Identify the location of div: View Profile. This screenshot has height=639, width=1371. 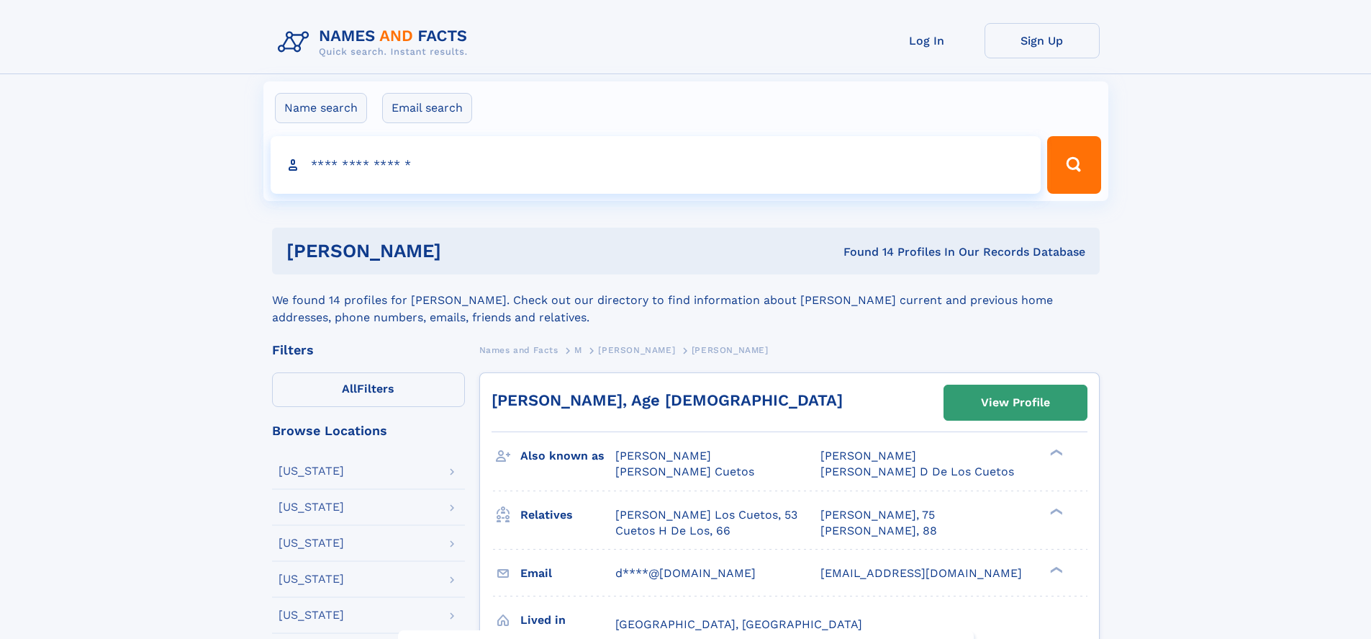
(1016, 402).